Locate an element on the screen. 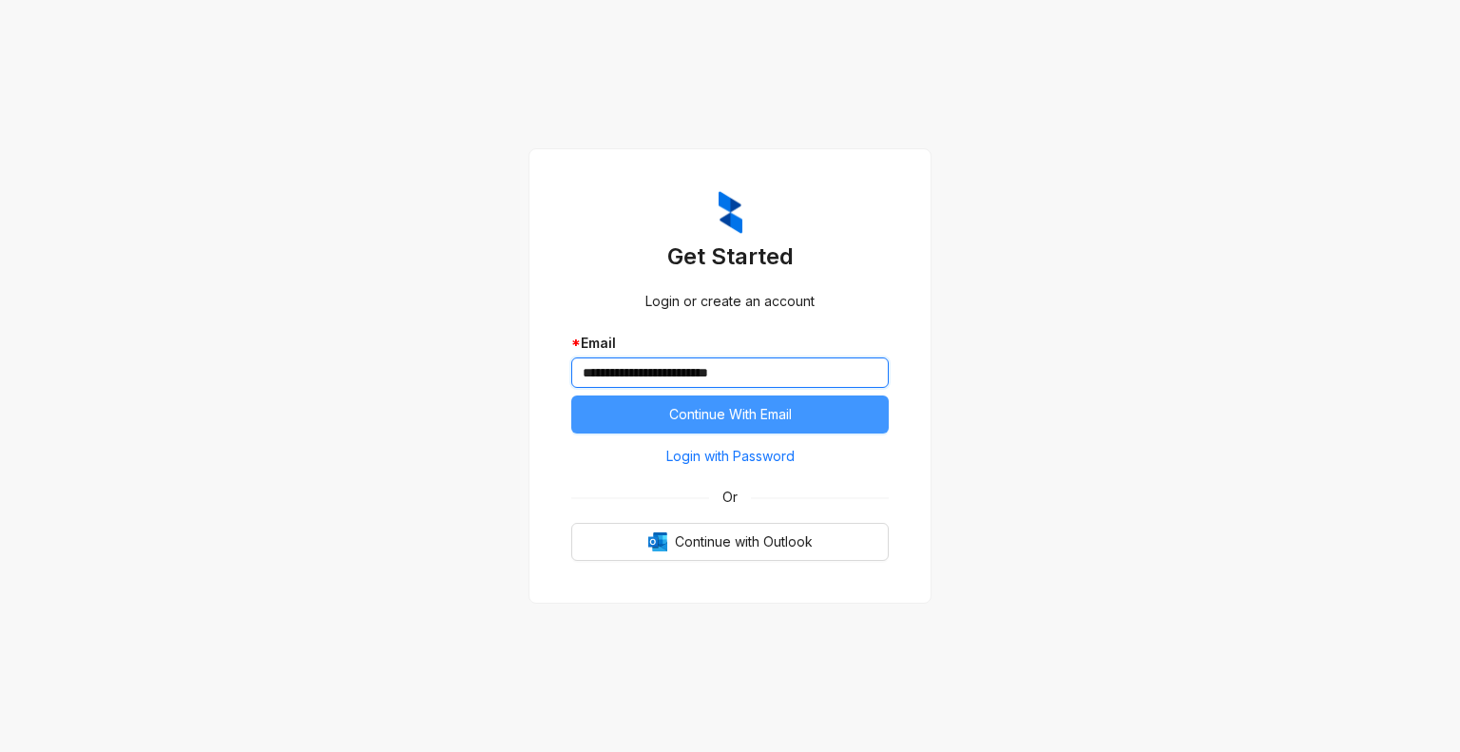 This screenshot has width=1460, height=752. span: Or is located at coordinates (730, 497).